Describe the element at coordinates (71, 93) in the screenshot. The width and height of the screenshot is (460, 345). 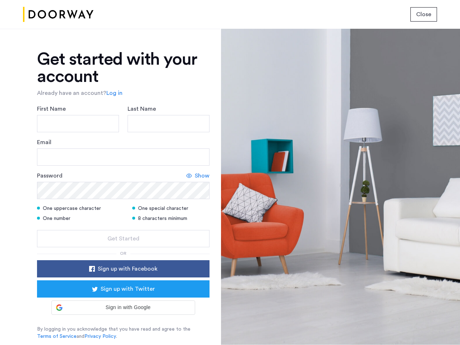
I see `span: Already have an account?` at that location.